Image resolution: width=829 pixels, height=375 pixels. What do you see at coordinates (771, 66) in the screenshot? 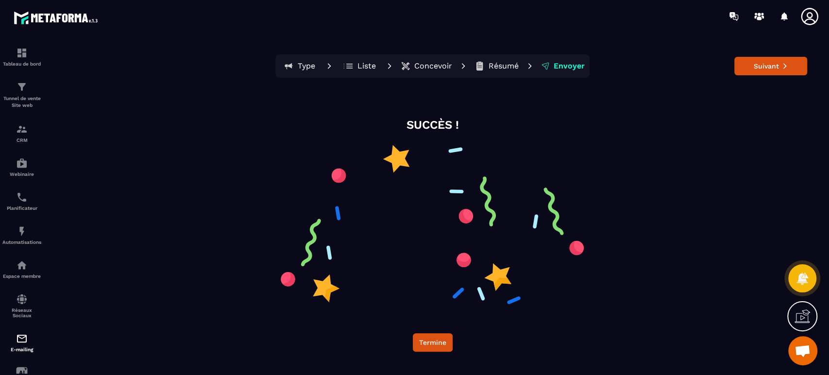
I see `button: Suivant` at bounding box center [771, 66].